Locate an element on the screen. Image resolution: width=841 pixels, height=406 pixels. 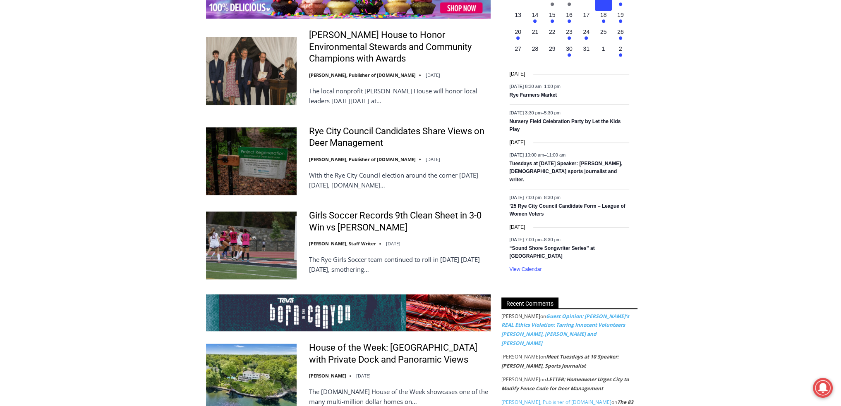
button: 27 is located at coordinates (518, 53).